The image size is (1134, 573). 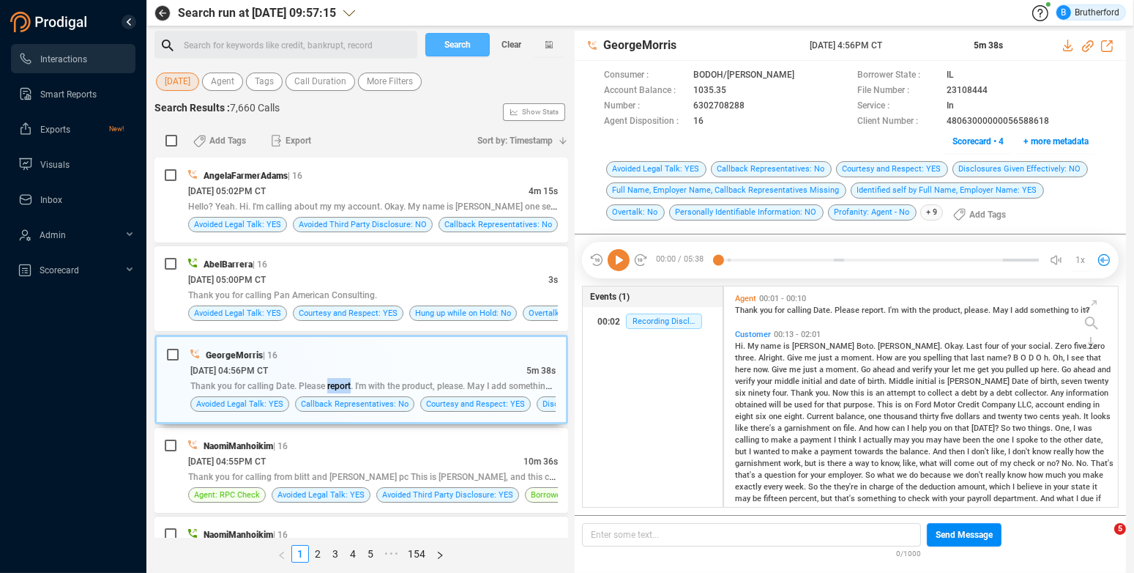 I want to click on span: spelling, so click(x=939, y=357).